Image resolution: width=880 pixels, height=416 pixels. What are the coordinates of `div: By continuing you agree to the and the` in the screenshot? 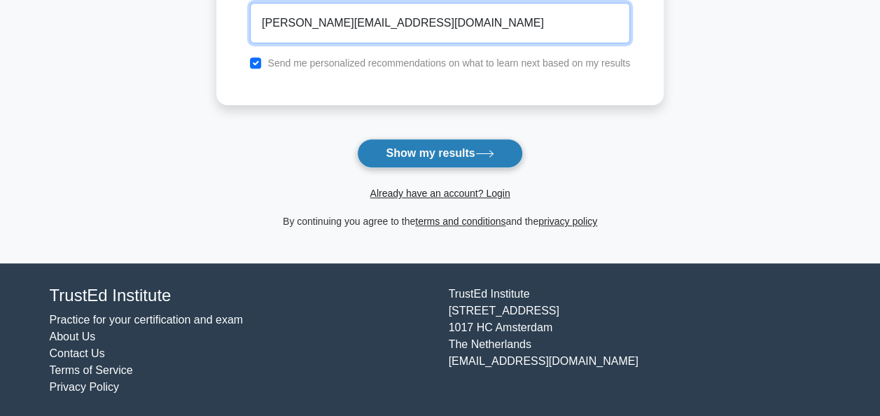 It's located at (440, 221).